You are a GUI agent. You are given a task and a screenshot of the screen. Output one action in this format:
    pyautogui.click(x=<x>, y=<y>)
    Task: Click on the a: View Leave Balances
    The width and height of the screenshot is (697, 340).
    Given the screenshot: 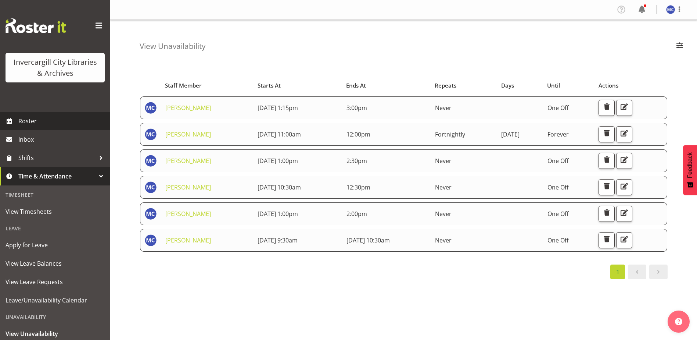 What is the action you would take?
    pyautogui.click(x=55, y=263)
    